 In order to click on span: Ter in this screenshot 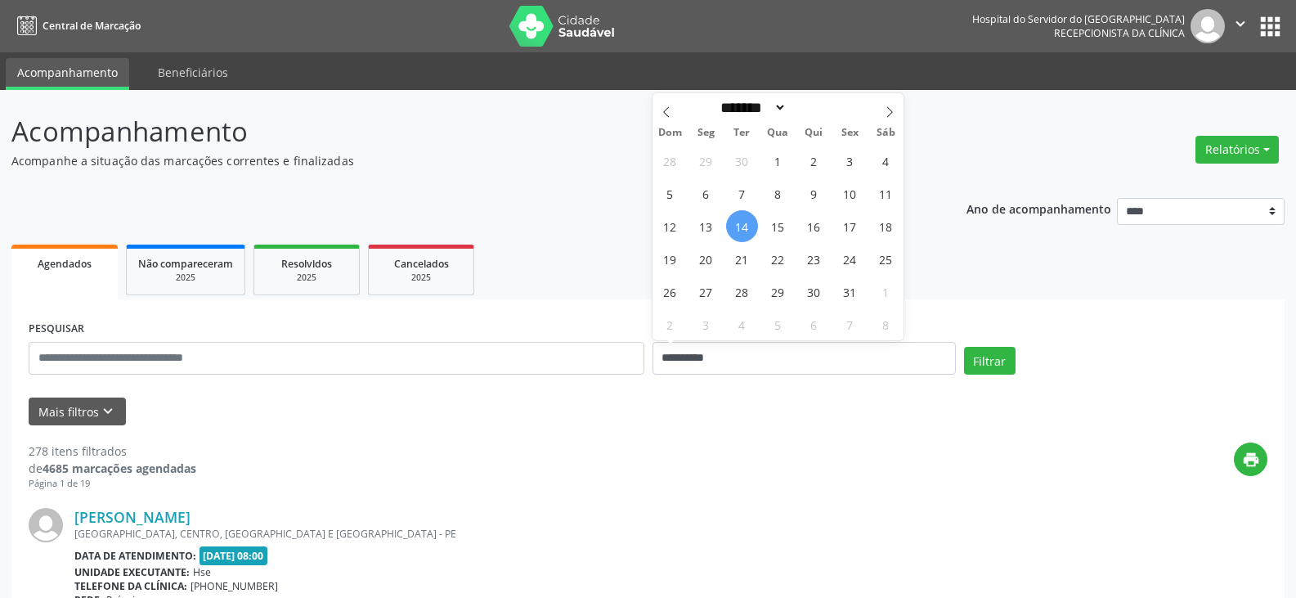, I will do `click(741, 132)`.